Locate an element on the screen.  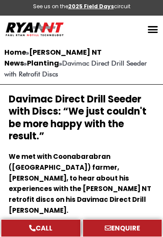
span: ENQUIRE is located at coordinates (125, 228).